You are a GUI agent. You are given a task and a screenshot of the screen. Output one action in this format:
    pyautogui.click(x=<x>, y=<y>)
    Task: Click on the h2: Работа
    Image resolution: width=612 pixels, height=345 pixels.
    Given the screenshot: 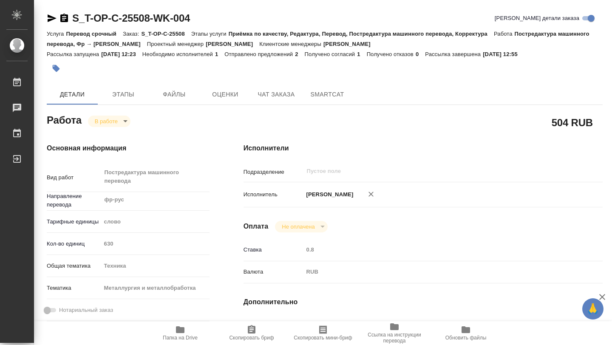 What is the action you would take?
    pyautogui.click(x=64, y=119)
    